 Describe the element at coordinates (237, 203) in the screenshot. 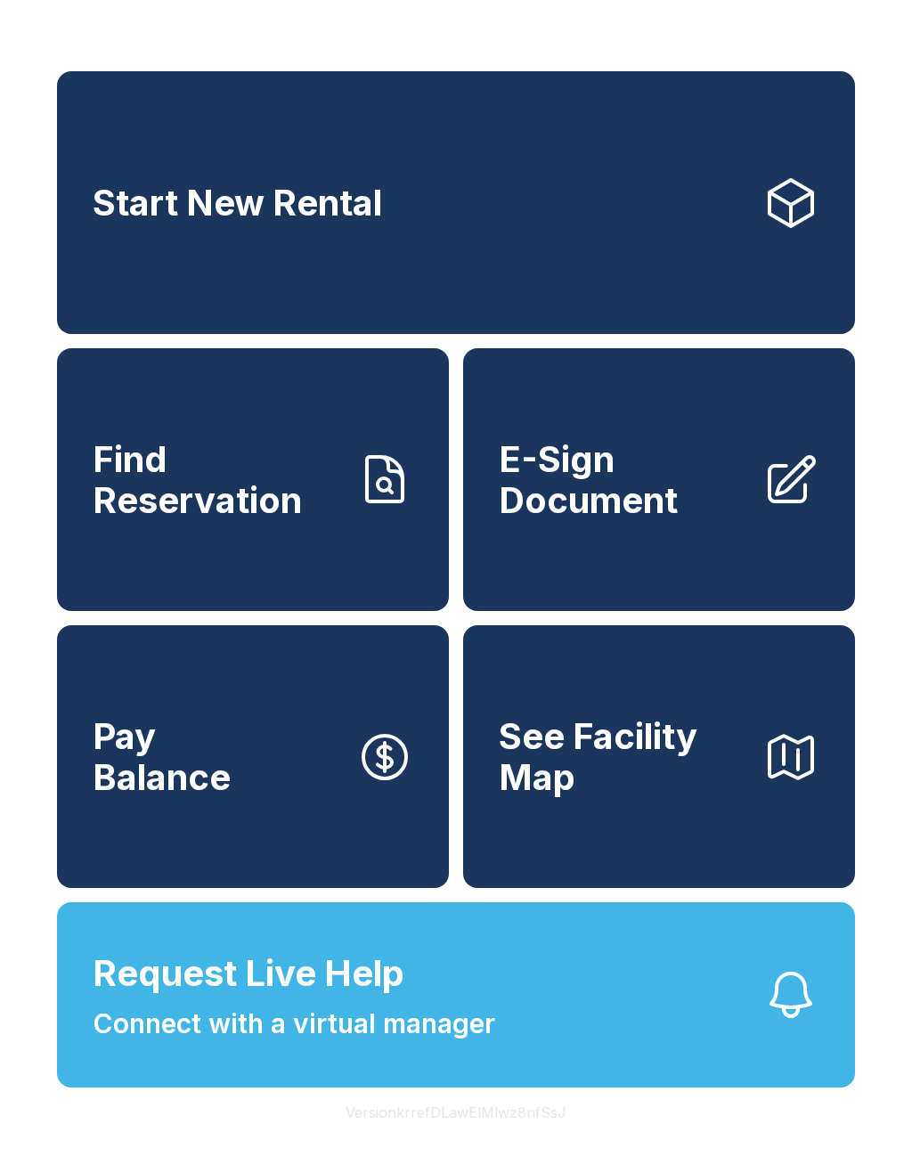

I see `span: Start New Rental` at that location.